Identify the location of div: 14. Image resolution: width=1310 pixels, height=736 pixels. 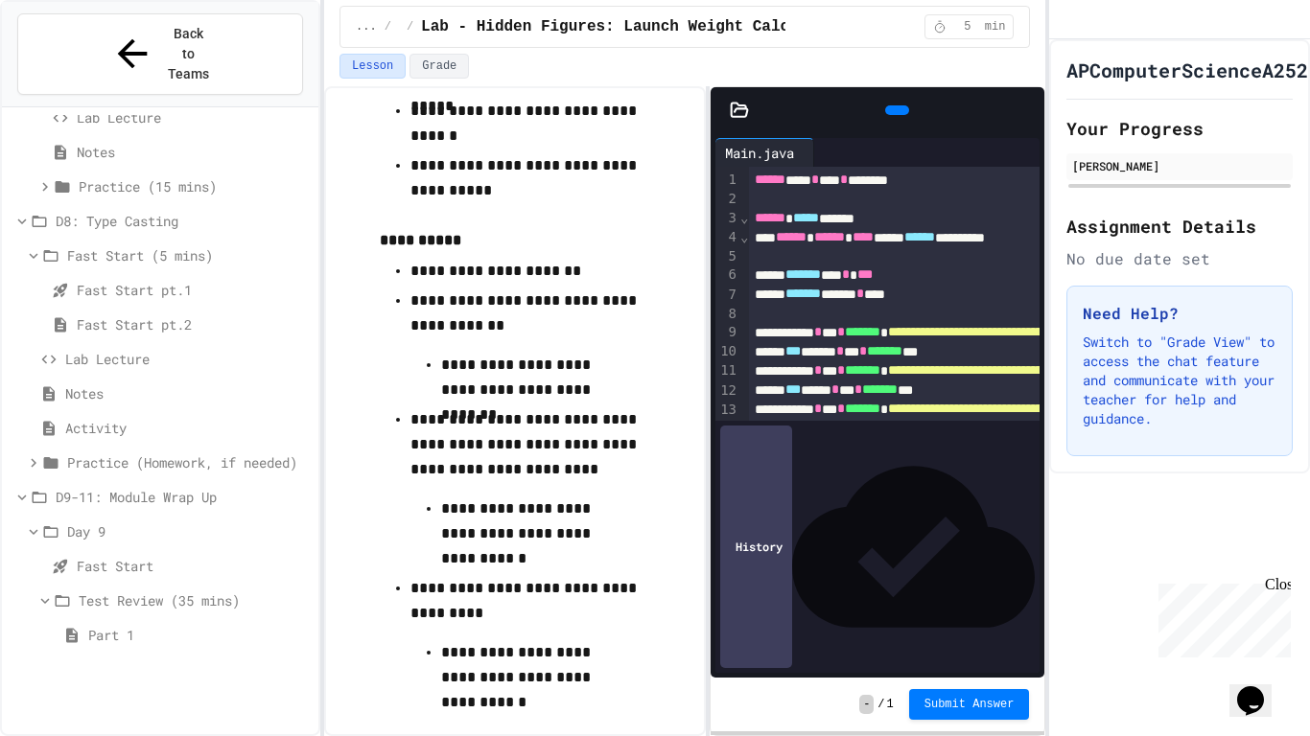
(727, 430).